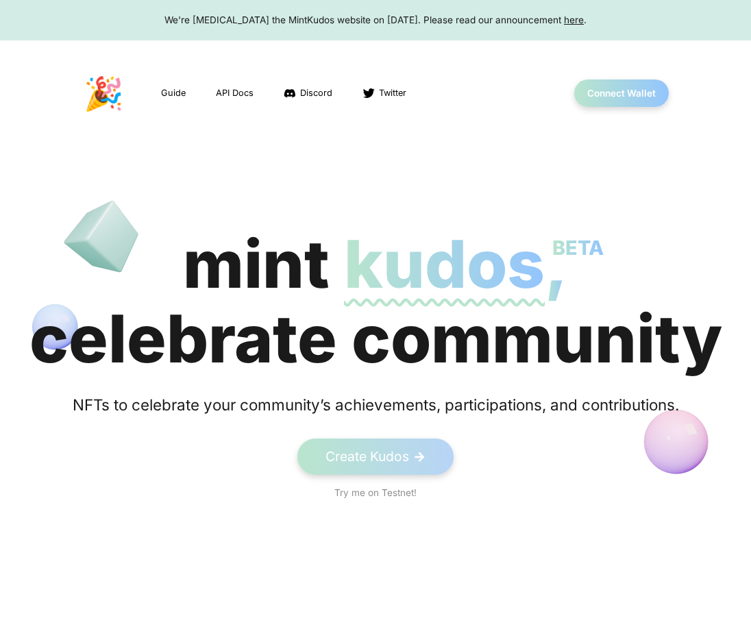 The height and width of the screenshot is (642, 751). I want to click on a: API Docs, so click(234, 92).